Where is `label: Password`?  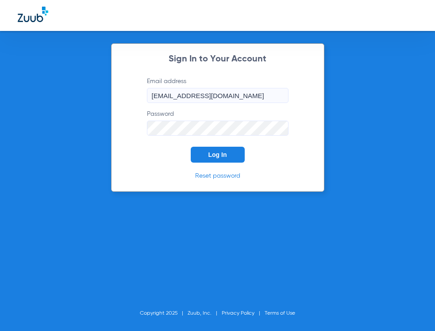 label: Password is located at coordinates (218, 123).